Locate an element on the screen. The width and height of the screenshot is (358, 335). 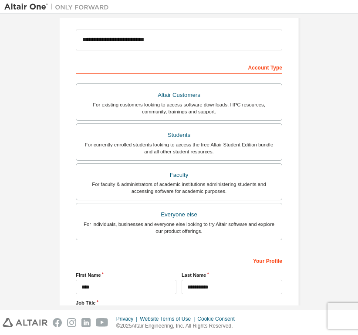
label: Last Name is located at coordinates (231, 275).